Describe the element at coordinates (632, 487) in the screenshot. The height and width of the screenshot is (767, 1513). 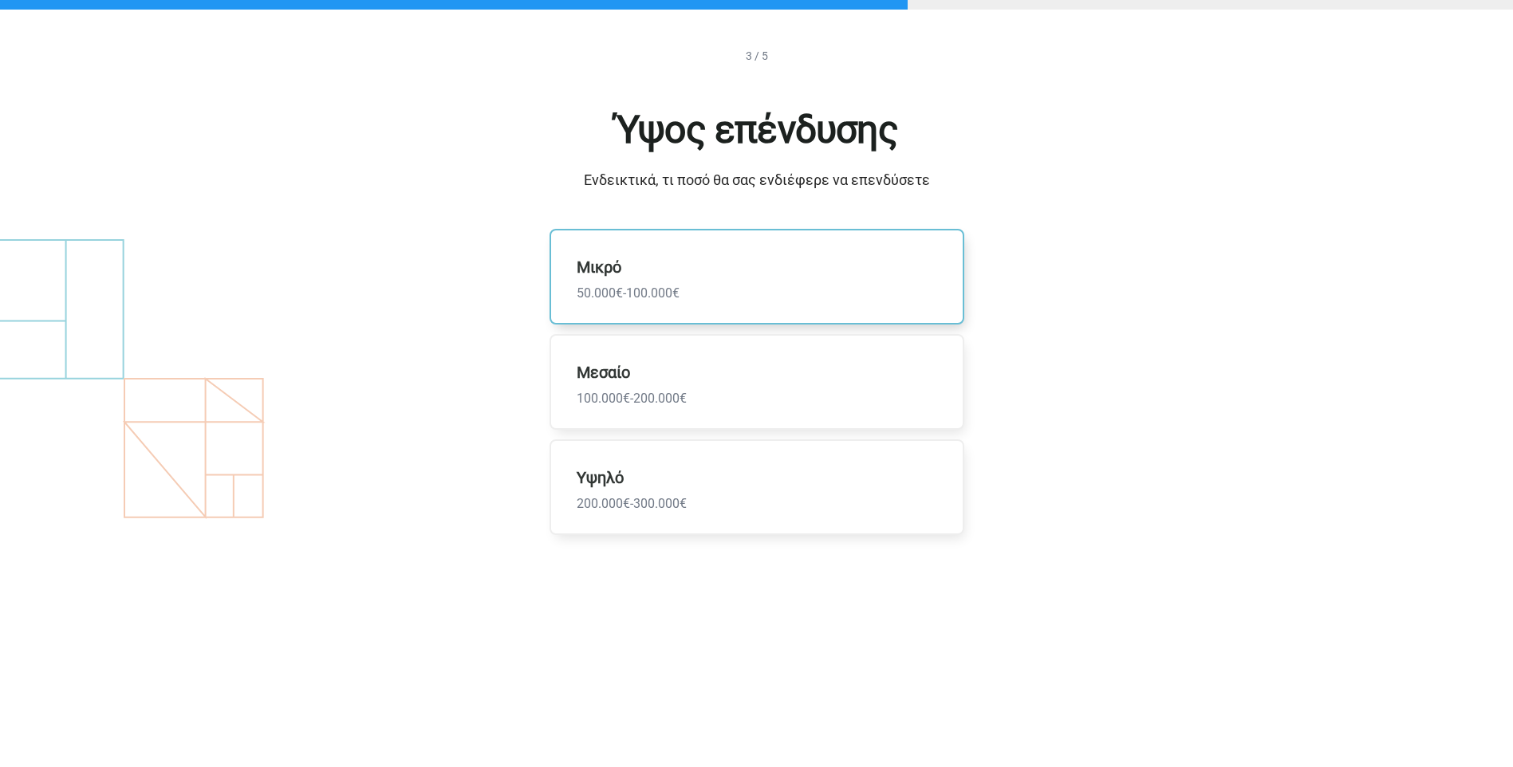
I see `p: Υψηλό` at that location.